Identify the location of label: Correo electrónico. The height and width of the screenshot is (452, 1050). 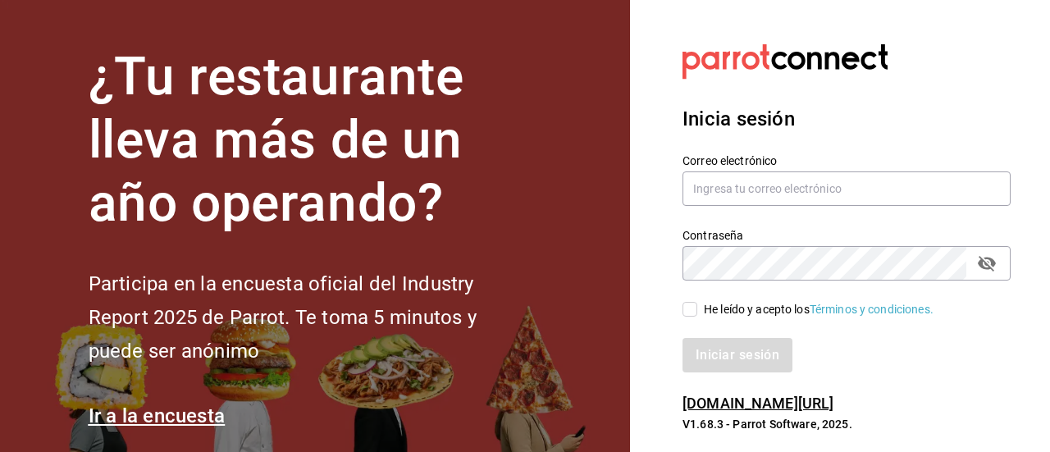
(847, 161).